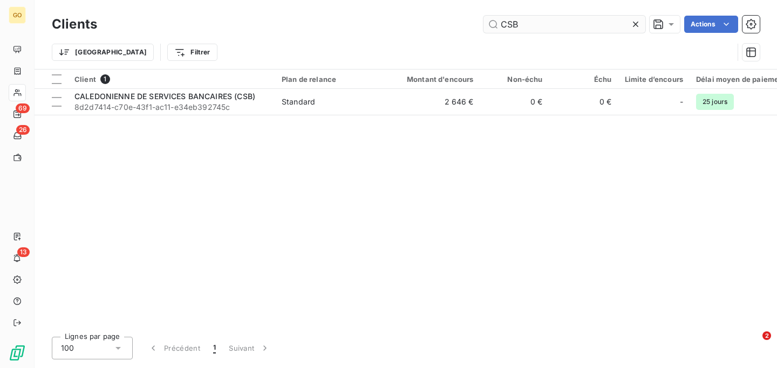 This screenshot has width=777, height=368. I want to click on input: Rechercher, so click(564, 24).